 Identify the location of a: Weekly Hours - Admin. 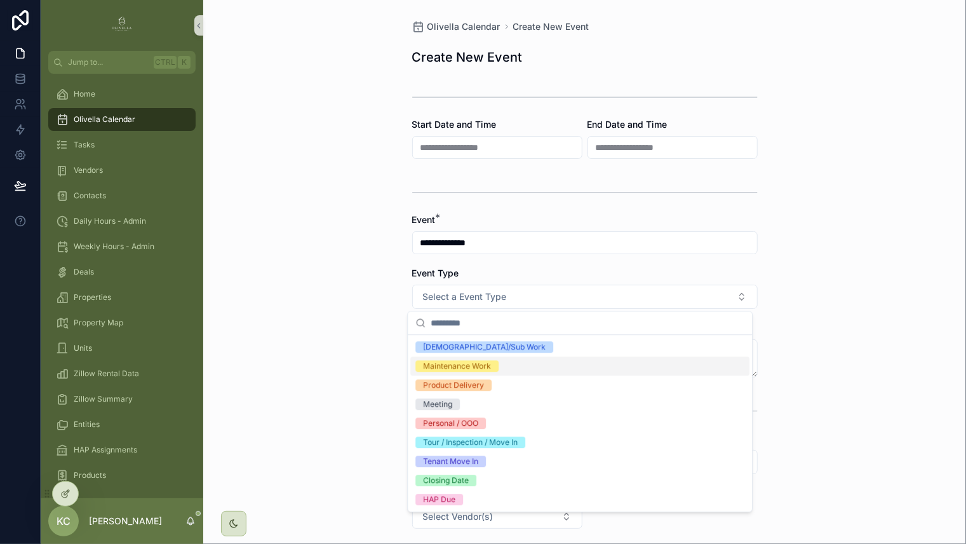
(122, 246).